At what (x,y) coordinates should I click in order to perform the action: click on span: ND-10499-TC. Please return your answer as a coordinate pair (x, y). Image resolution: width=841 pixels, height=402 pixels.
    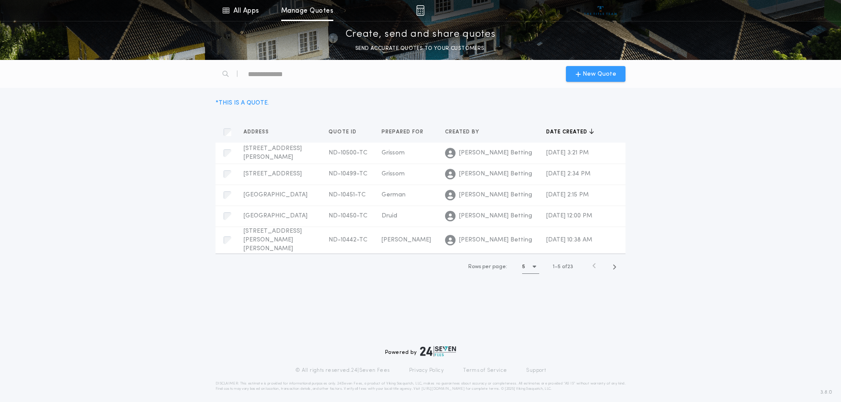
    Looking at the image, I should click on (348, 174).